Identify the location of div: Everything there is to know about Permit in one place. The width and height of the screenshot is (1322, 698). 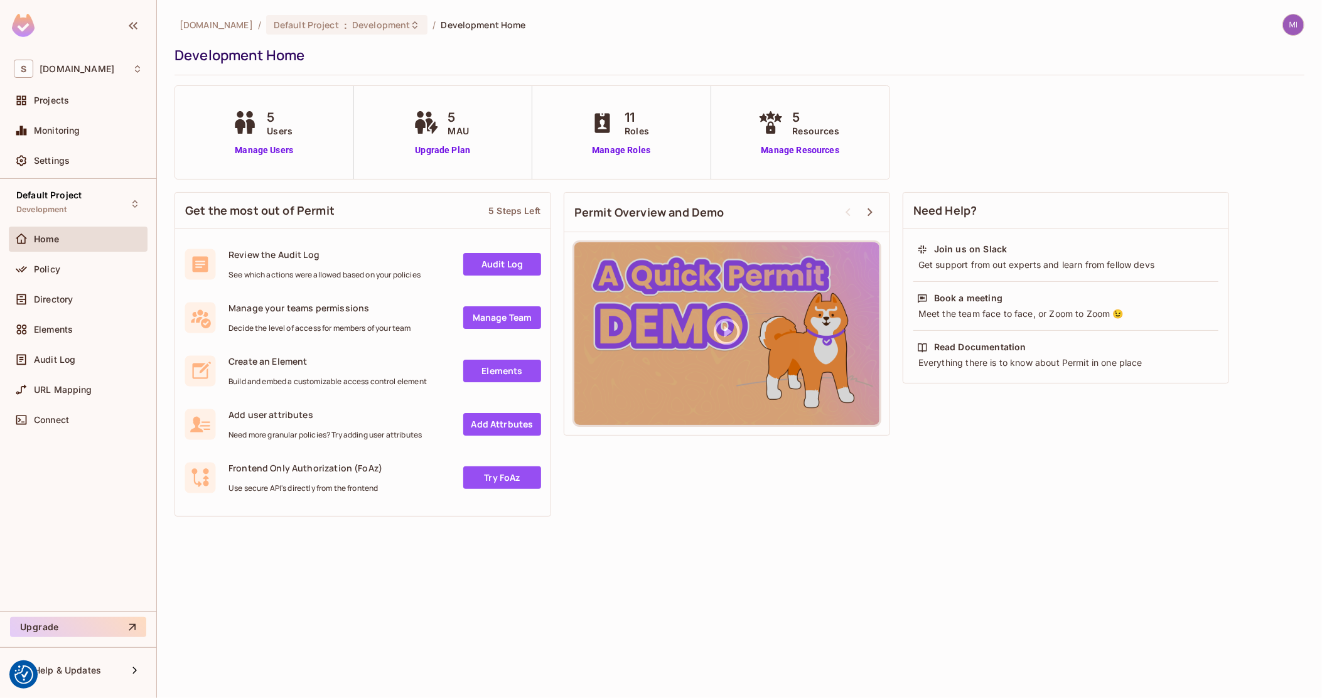
(1066, 363).